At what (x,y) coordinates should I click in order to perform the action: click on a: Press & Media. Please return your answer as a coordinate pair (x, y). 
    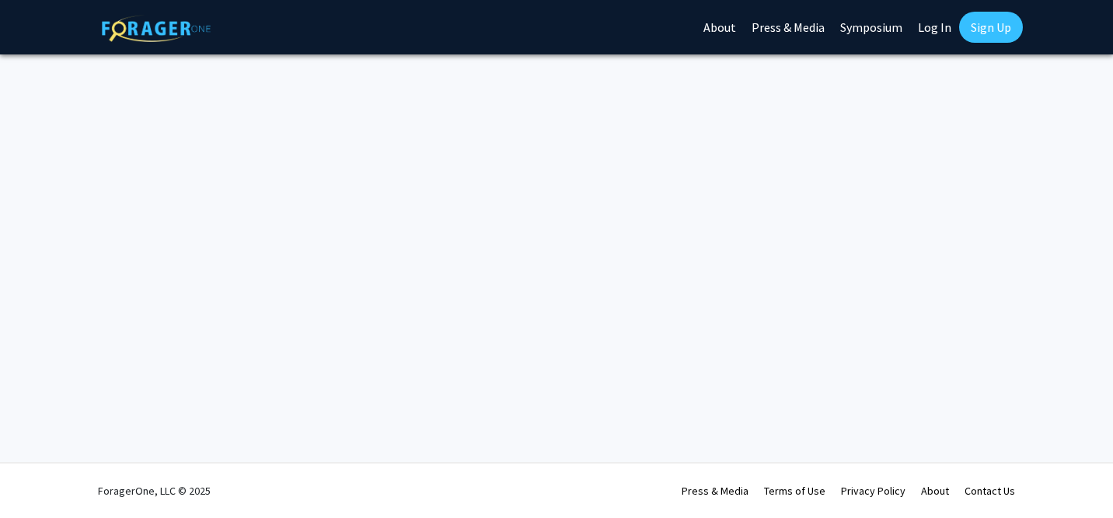
    Looking at the image, I should click on (715, 491).